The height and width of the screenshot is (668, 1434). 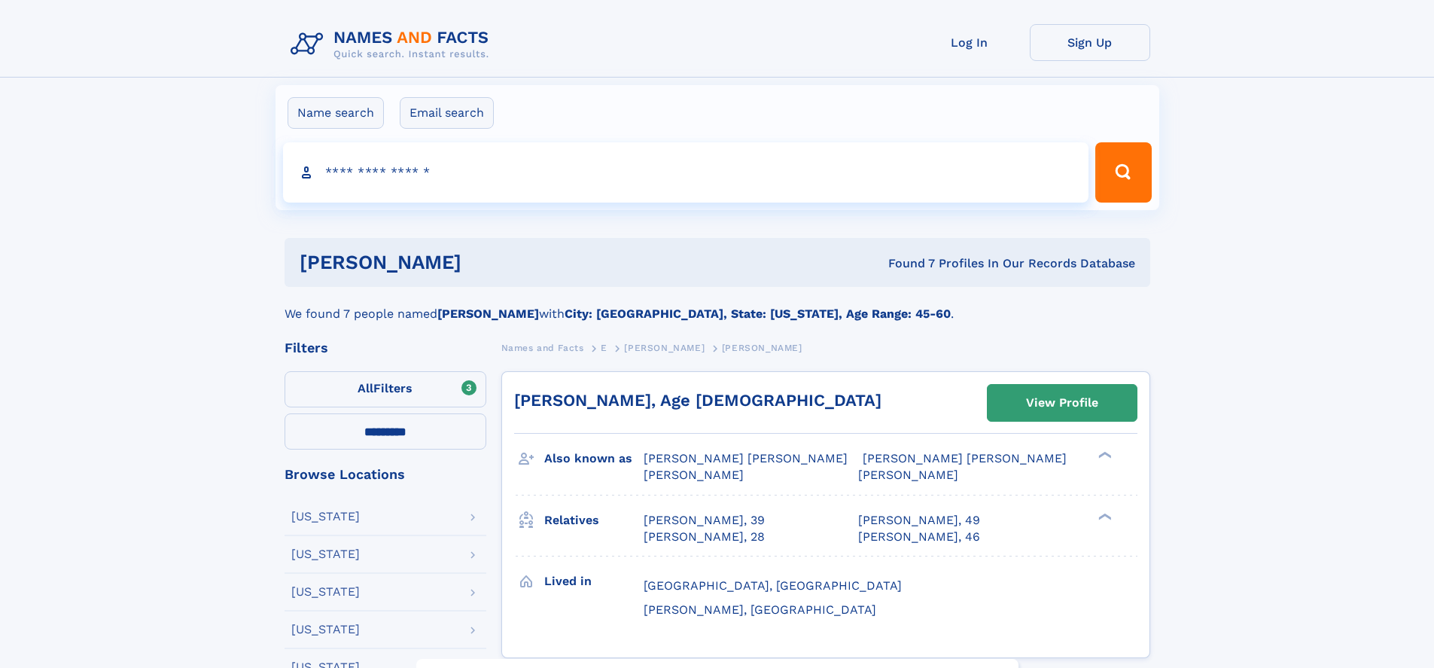 What do you see at coordinates (717, 305) in the screenshot?
I see `div: We found 7 people named with .` at bounding box center [717, 305].